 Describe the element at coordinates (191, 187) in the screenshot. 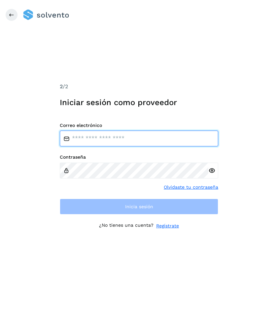

I see `a: Olvidaste tu contraseña` at that location.